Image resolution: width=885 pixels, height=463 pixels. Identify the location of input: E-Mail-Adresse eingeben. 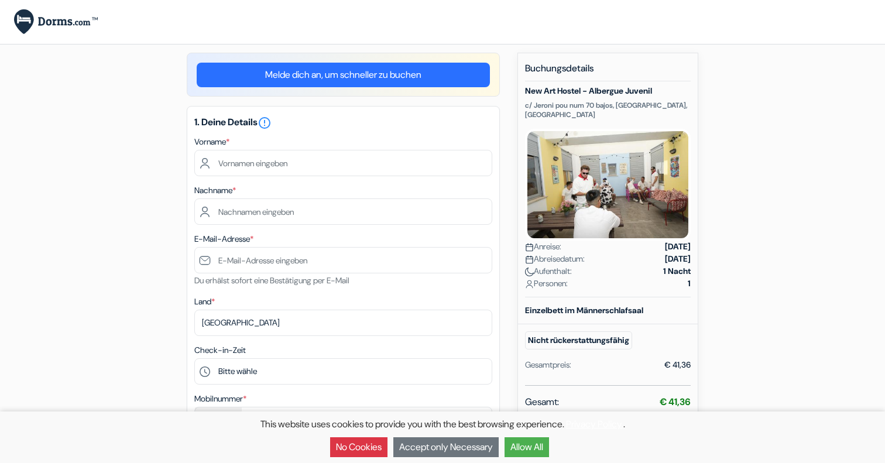
(343, 260).